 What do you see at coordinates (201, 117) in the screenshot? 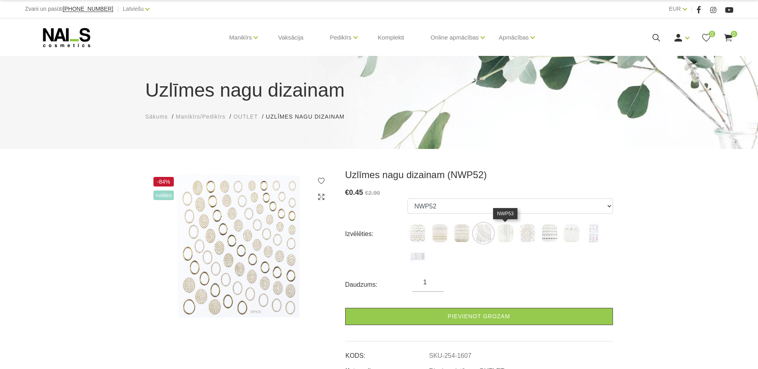
I see `a: Manikīrs/Pedikīrs` at bounding box center [201, 117].